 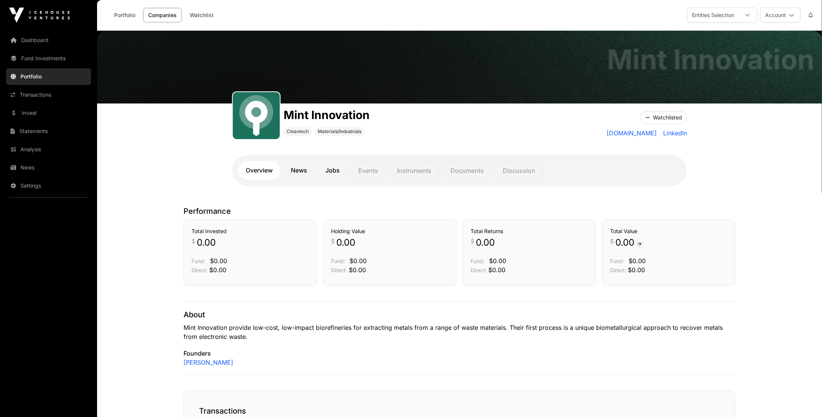 What do you see at coordinates (339, 132) in the screenshot?
I see `span: Materials/Industrials` at bounding box center [339, 132].